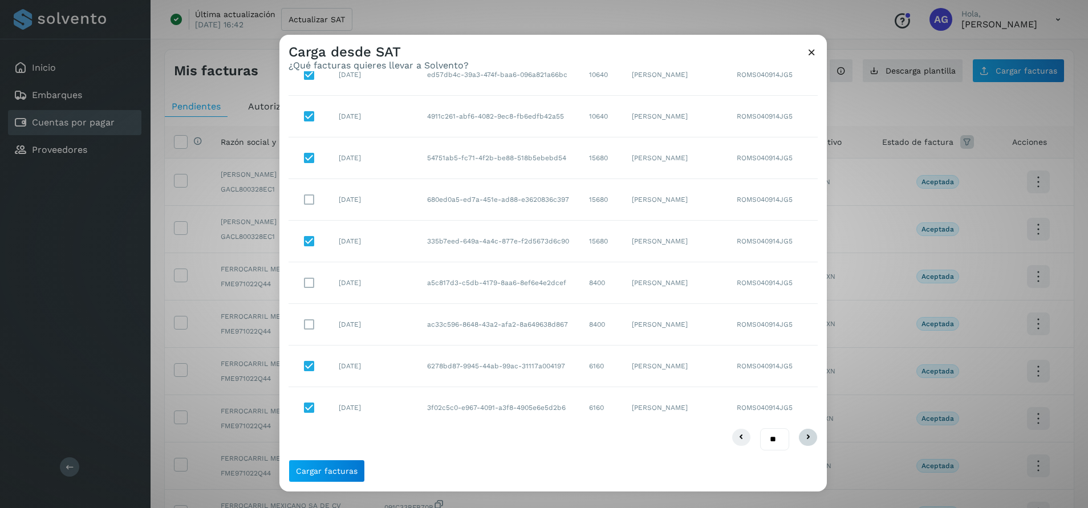 This screenshot has height=508, width=1088. What do you see at coordinates (499, 366) in the screenshot?
I see `td: 6278bd87-9945-44ab-99ac-31117a004197` at bounding box center [499, 366].